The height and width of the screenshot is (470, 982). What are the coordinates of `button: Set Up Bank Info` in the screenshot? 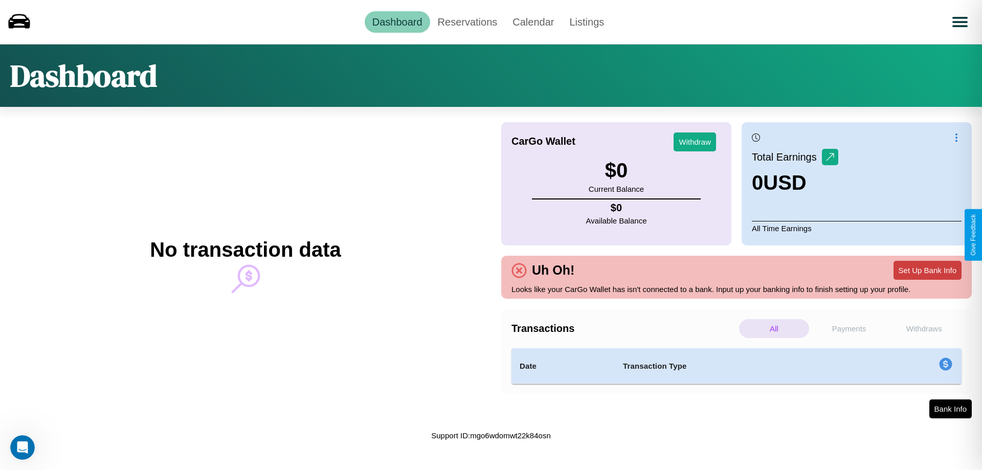 It's located at (928, 270).